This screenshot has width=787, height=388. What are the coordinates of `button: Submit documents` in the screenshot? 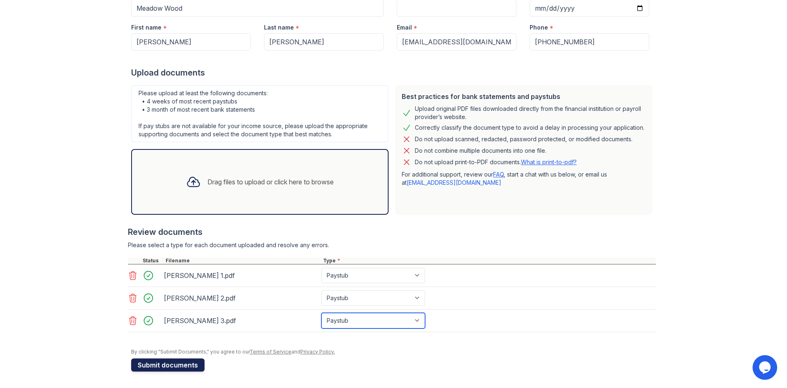 It's located at (168, 365).